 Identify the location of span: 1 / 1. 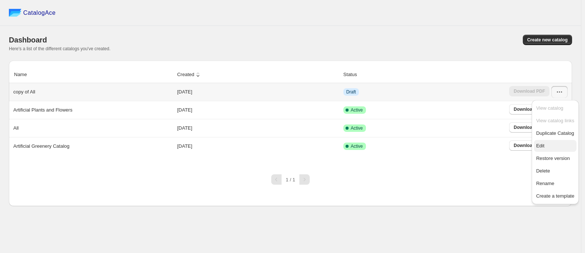
(290, 180).